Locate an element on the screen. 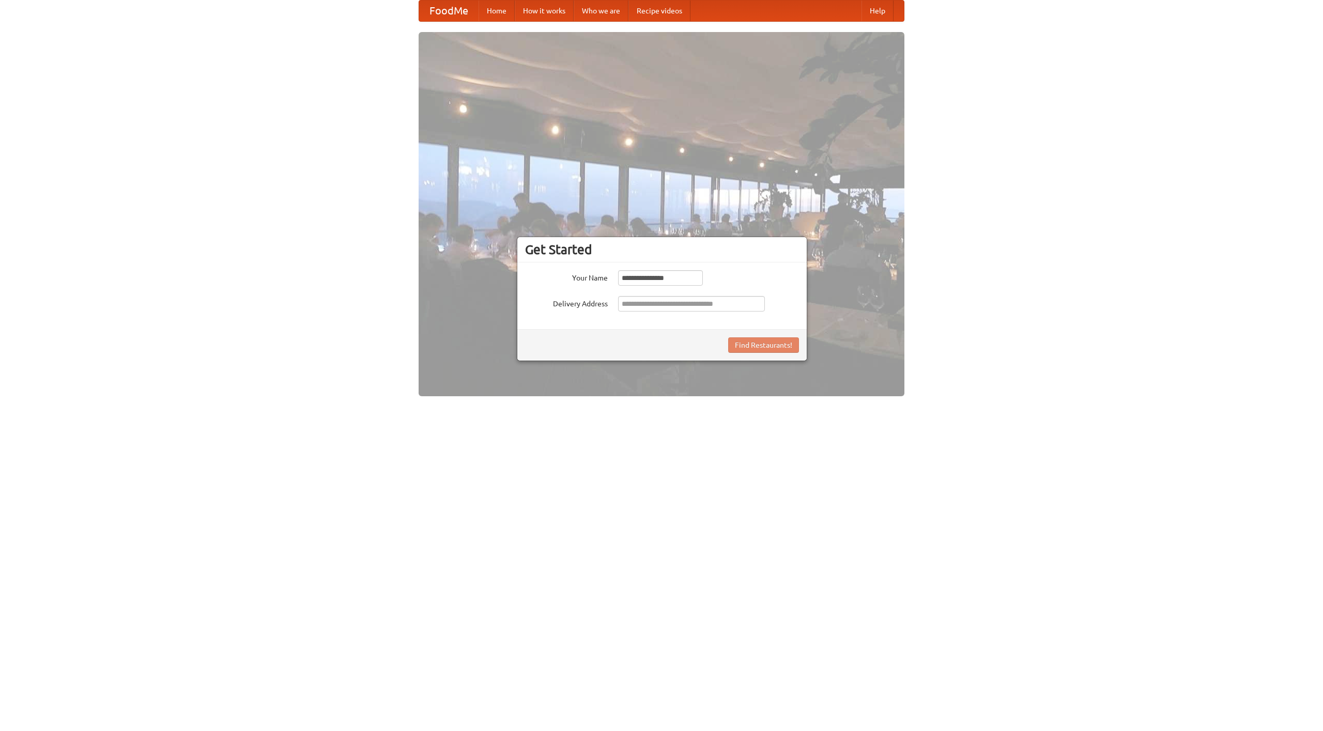 The width and height of the screenshot is (1323, 731). button: Find Restaurants! is located at coordinates (763, 345).